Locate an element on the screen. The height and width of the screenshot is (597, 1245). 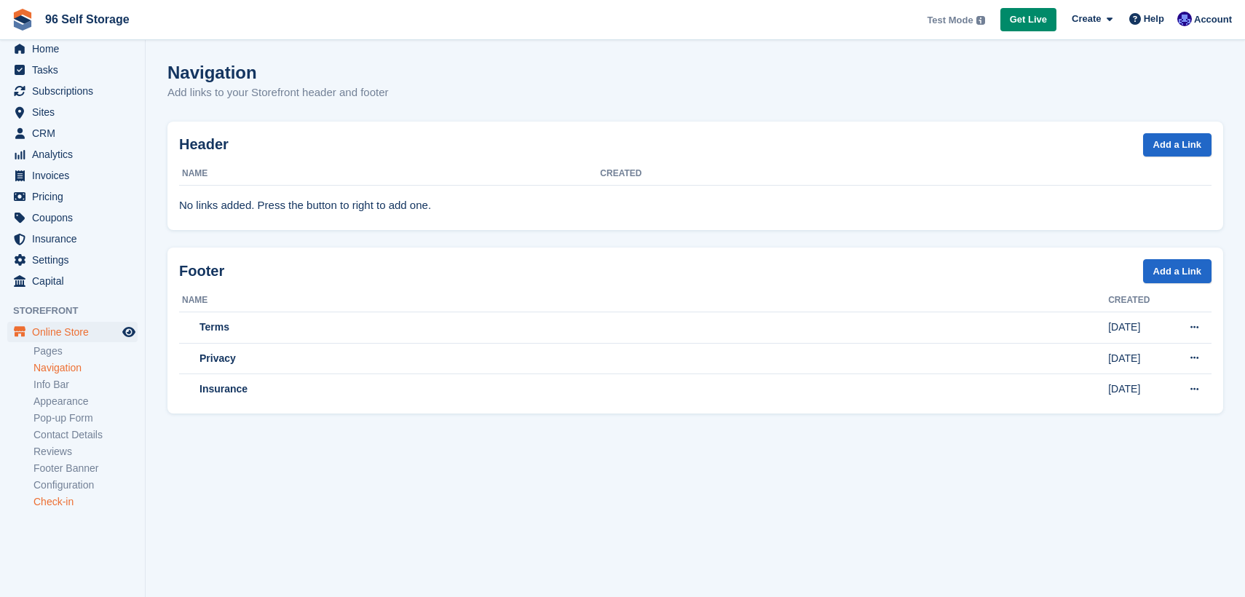
span: Pricing is located at coordinates (76, 197).